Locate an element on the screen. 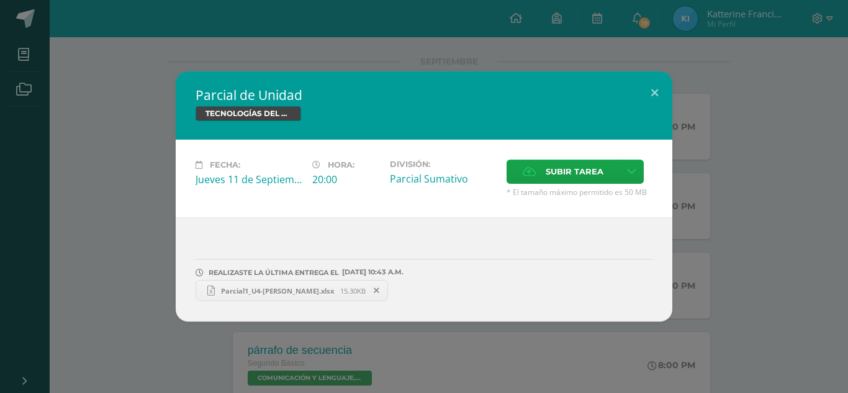 This screenshot has height=393, width=848. span: TECNOLOGÍAS DEL APRENDIZAJE Y LA COMUNICACIÓN is located at coordinates (248, 114).